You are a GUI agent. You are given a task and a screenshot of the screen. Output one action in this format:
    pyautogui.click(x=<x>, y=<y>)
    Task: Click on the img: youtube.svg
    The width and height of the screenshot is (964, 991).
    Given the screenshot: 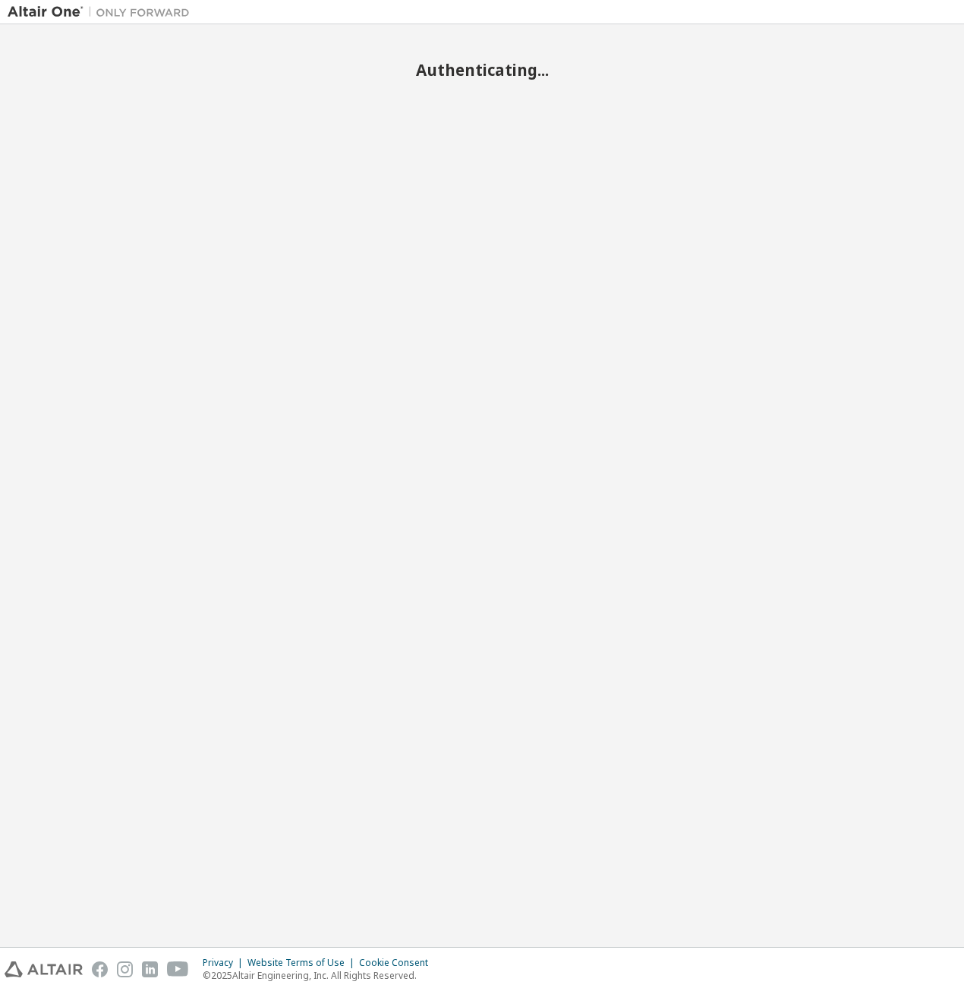 What is the action you would take?
    pyautogui.click(x=178, y=969)
    